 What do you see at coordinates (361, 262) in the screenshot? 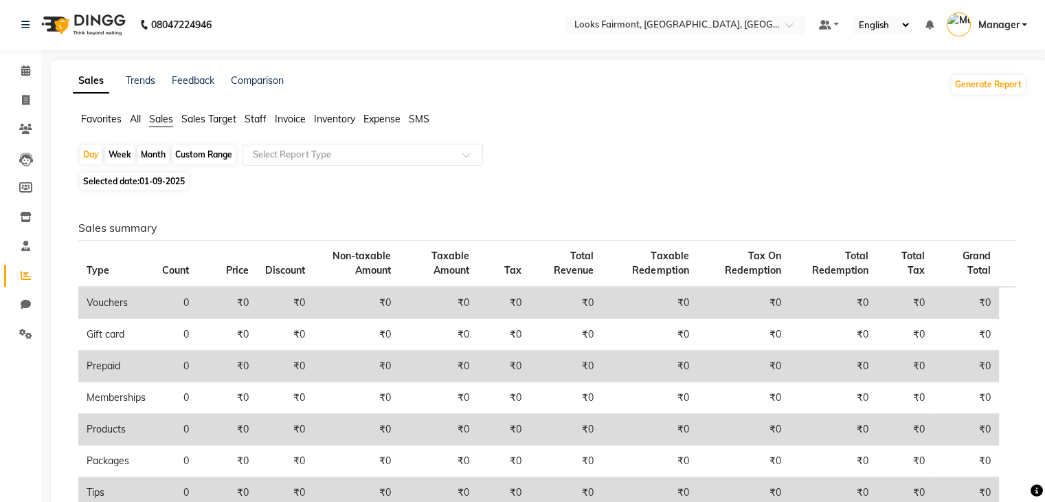
I see `span: Non-taxable Amount` at bounding box center [361, 262].